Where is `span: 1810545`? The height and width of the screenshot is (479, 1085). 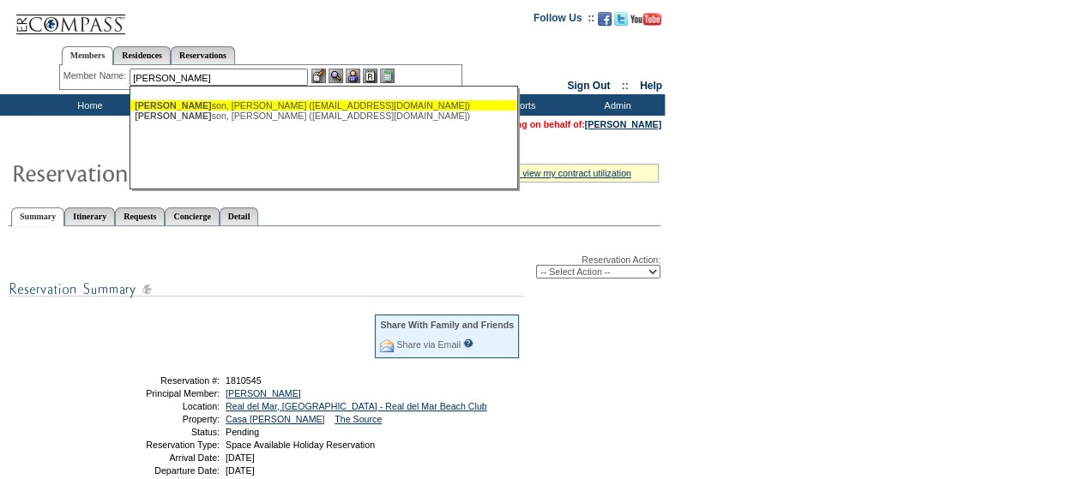 span: 1810545 is located at coordinates (243, 381).